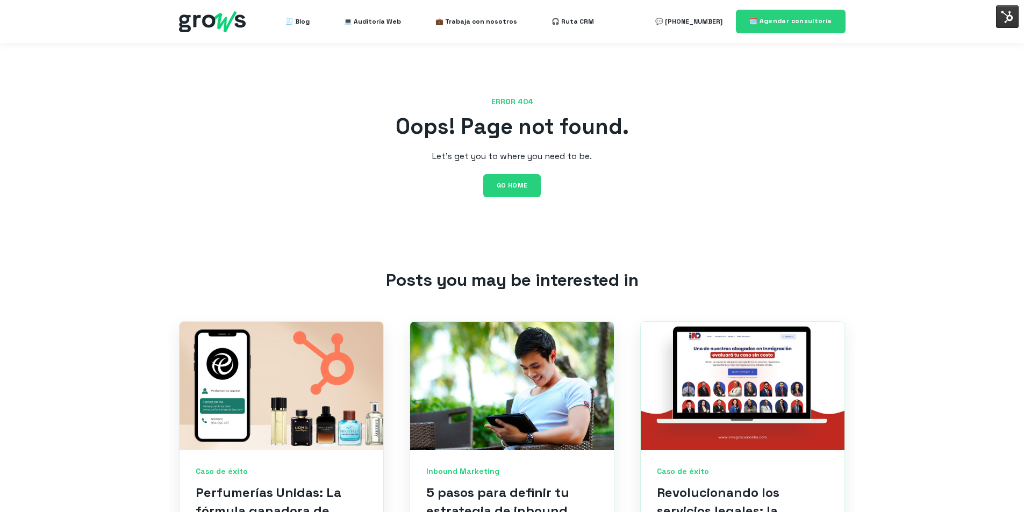  I want to click on a: 🗓️ Agendar consultoría, so click(790, 21).